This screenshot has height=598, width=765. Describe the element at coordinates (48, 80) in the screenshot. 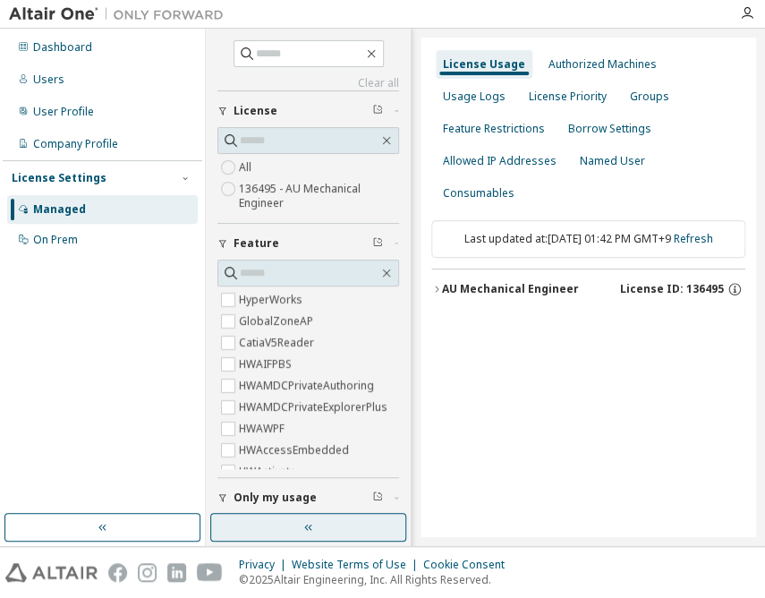

I see `div: Users` at that location.